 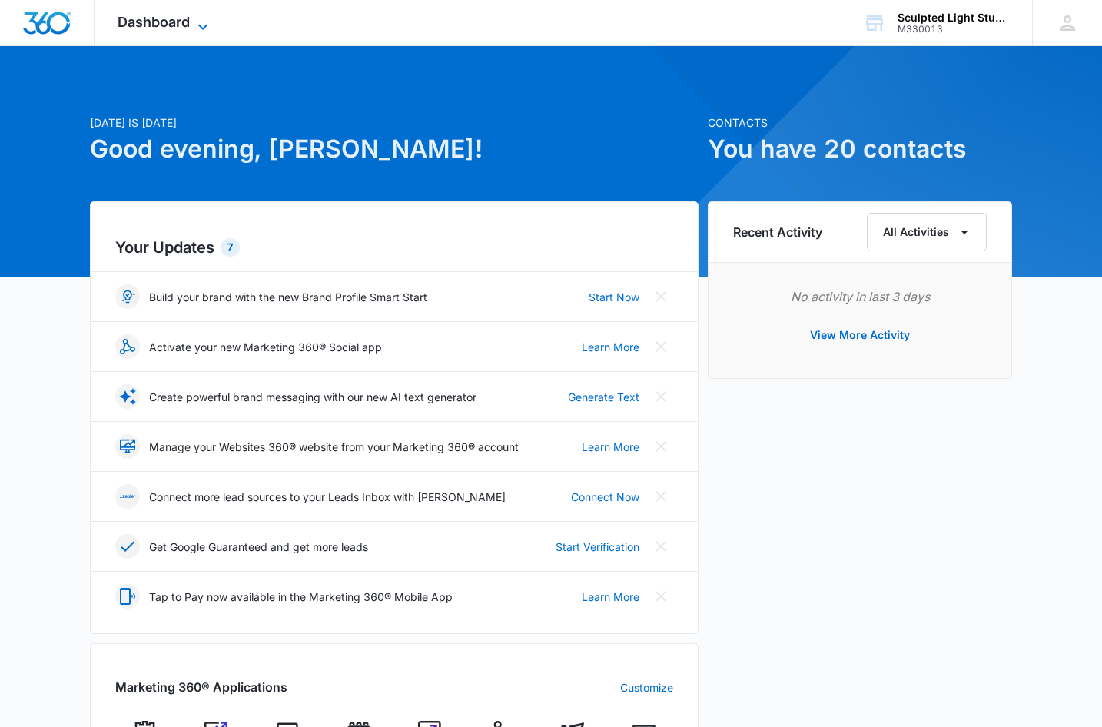 What do you see at coordinates (154, 22) in the screenshot?
I see `span: Dashboard` at bounding box center [154, 22].